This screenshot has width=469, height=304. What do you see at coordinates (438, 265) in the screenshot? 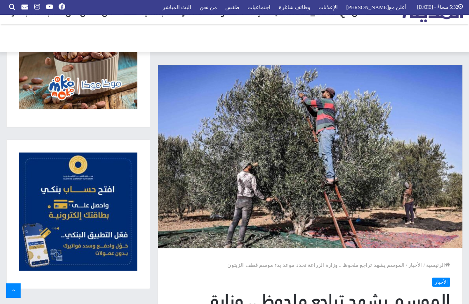
I see `a: الرئيسية` at bounding box center [438, 265].